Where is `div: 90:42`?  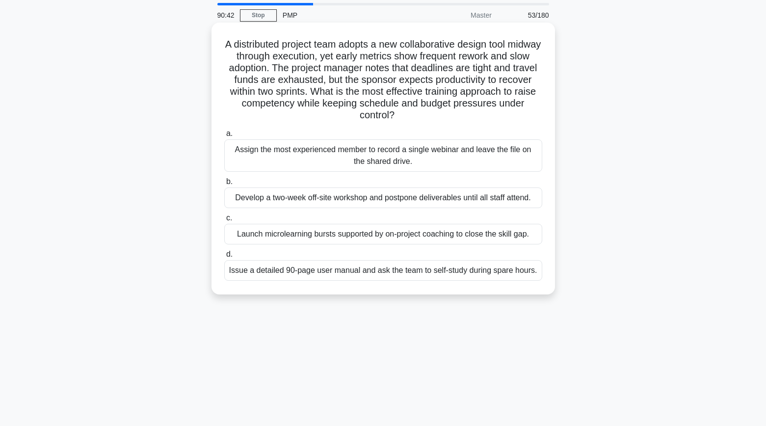 div: 90:42 is located at coordinates (226, 15).